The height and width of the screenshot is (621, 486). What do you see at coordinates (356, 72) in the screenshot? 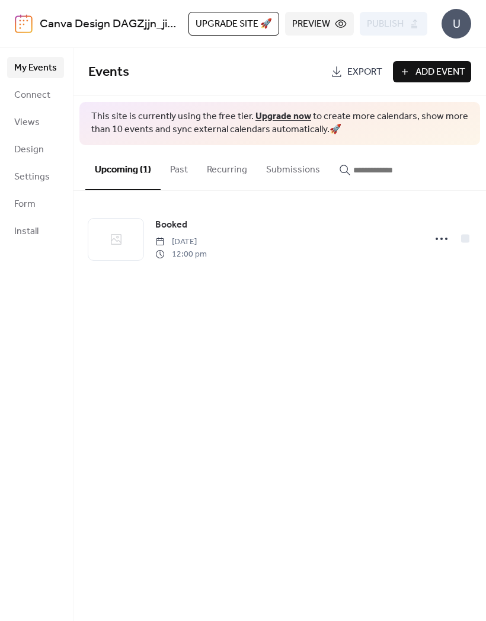
I see `a: Export` at bounding box center [356, 72].